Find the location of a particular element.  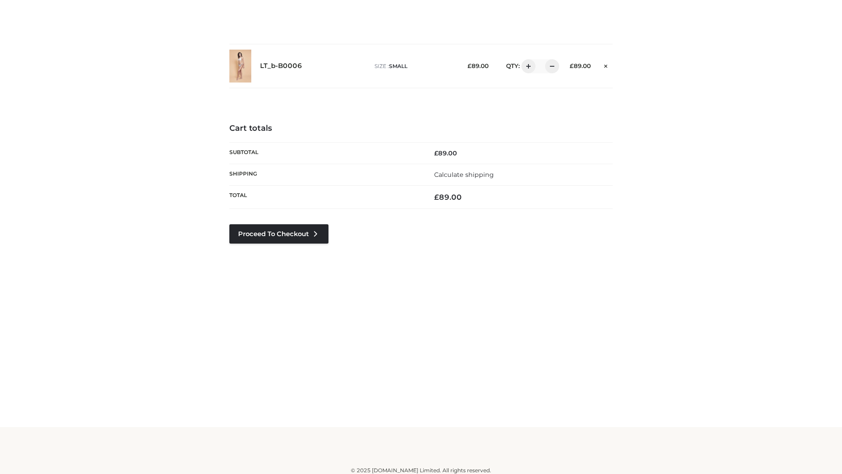

p: size : is located at coordinates (414, 66).